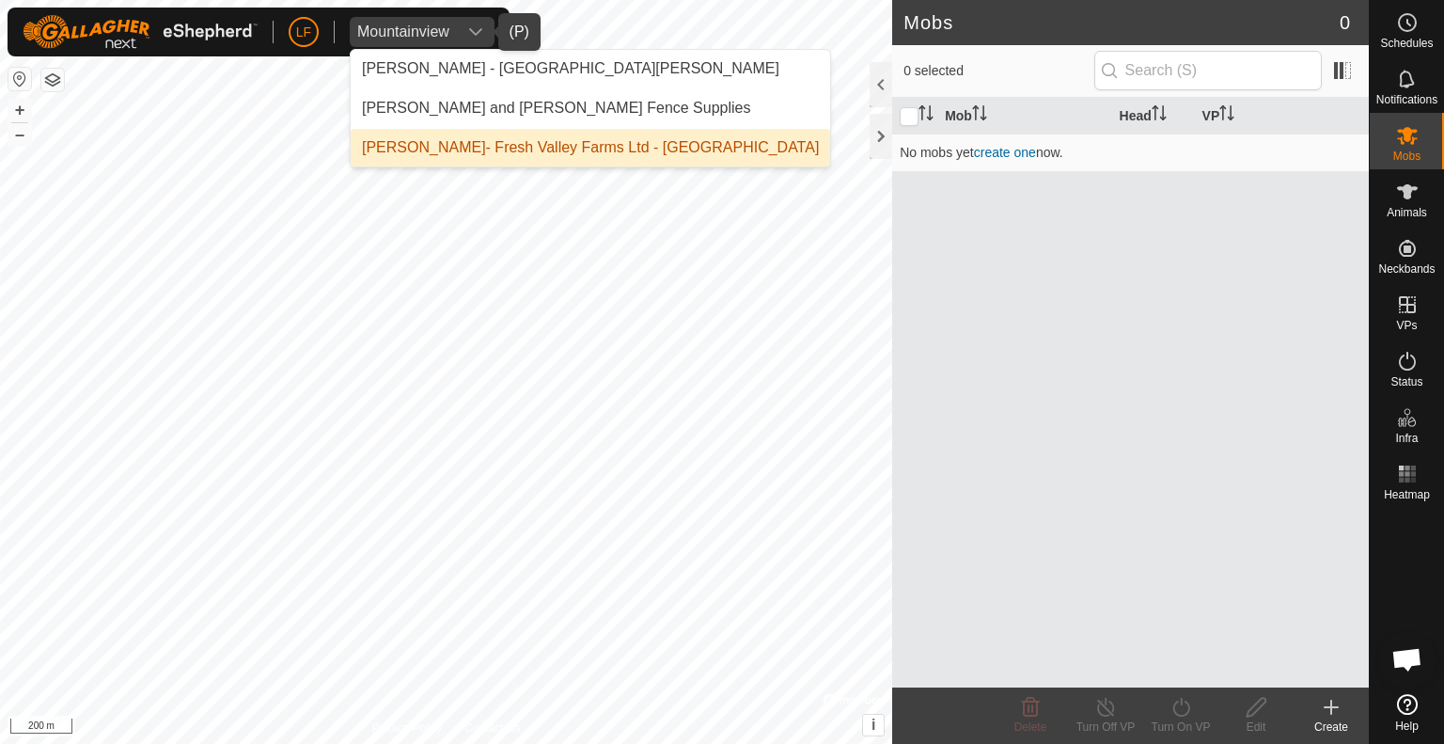 The height and width of the screenshot is (744, 1444). What do you see at coordinates (1106, 727) in the screenshot?
I see `div: Turn Off VP` at bounding box center [1106, 727].